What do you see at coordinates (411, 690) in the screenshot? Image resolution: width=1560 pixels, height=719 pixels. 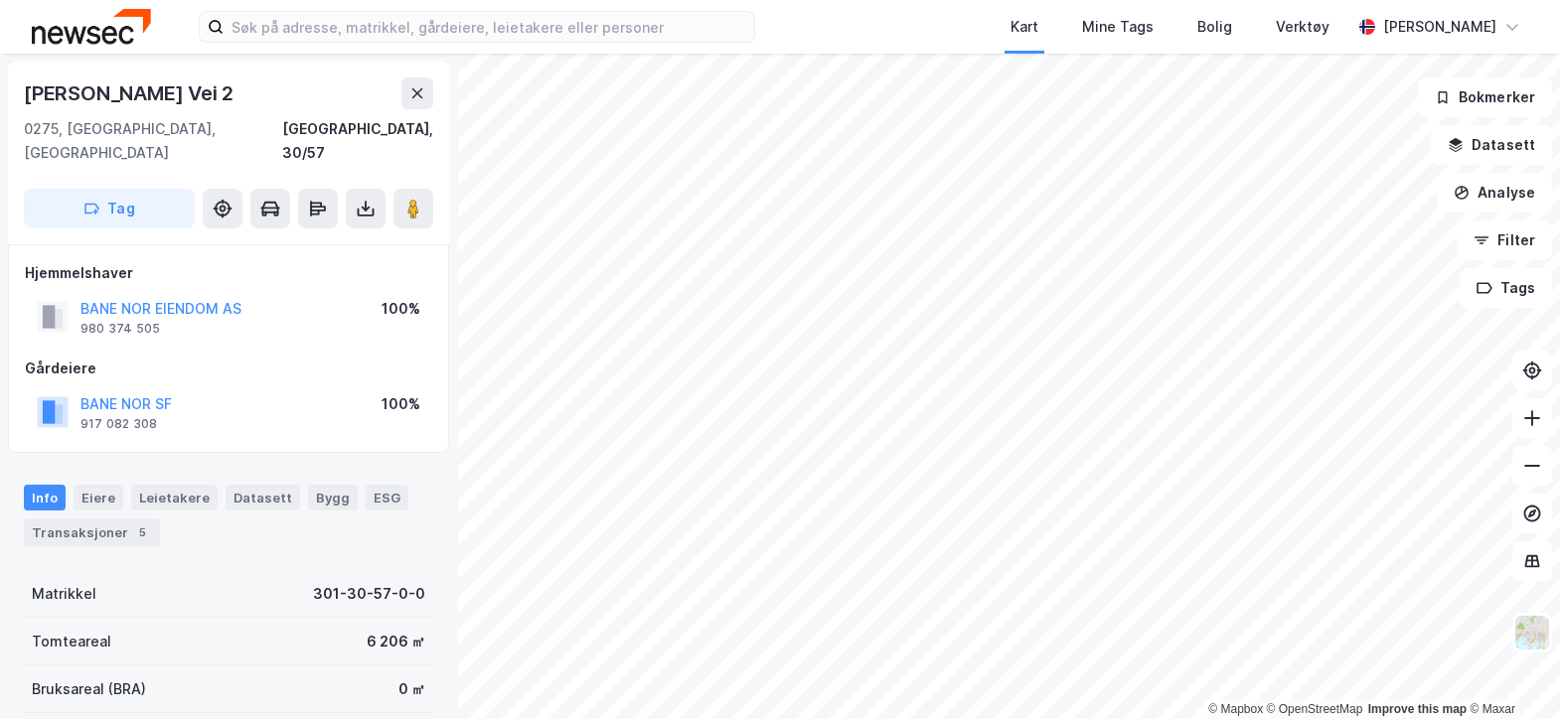 I see `div: 0 ㎡` at bounding box center [411, 690].